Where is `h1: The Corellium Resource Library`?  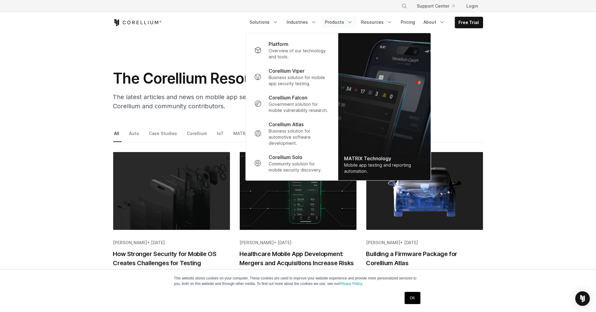 h1: The Corellium Resource Library is located at coordinates (235, 78).